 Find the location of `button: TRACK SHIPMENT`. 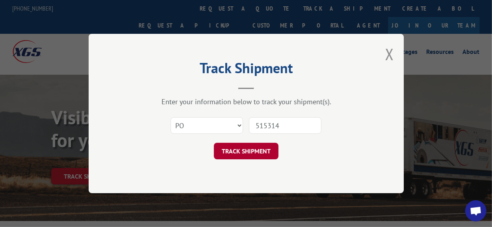

button: TRACK SHIPMENT is located at coordinates (246, 151).